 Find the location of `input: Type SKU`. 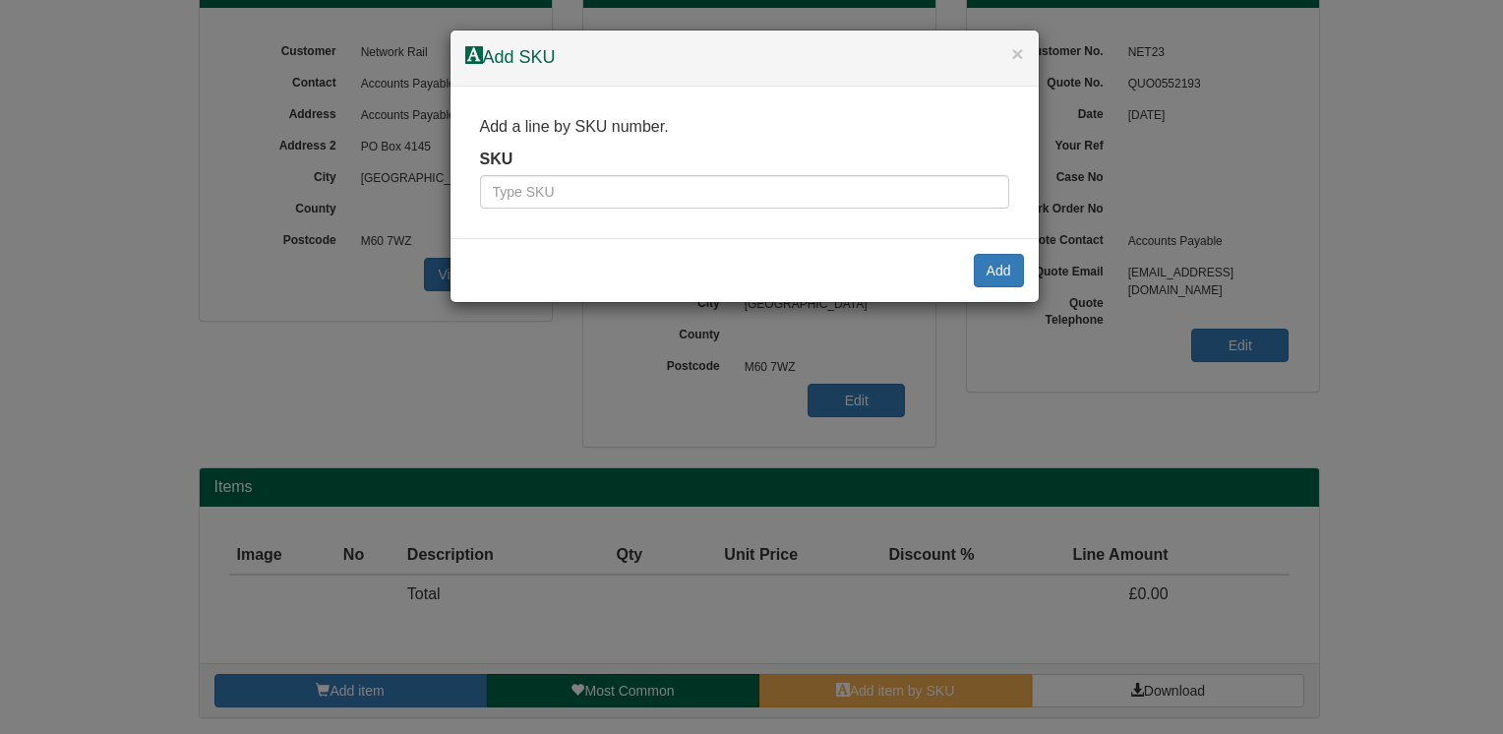

input: Type SKU is located at coordinates (745, 192).